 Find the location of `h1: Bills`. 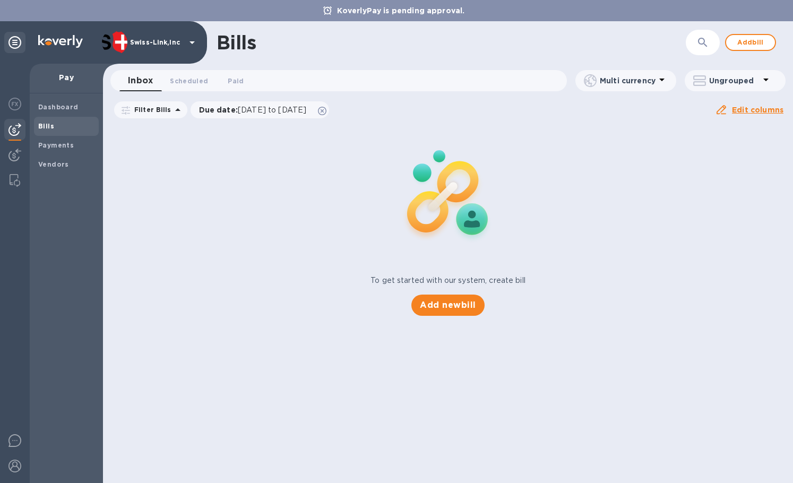

h1: Bills is located at coordinates (236, 42).